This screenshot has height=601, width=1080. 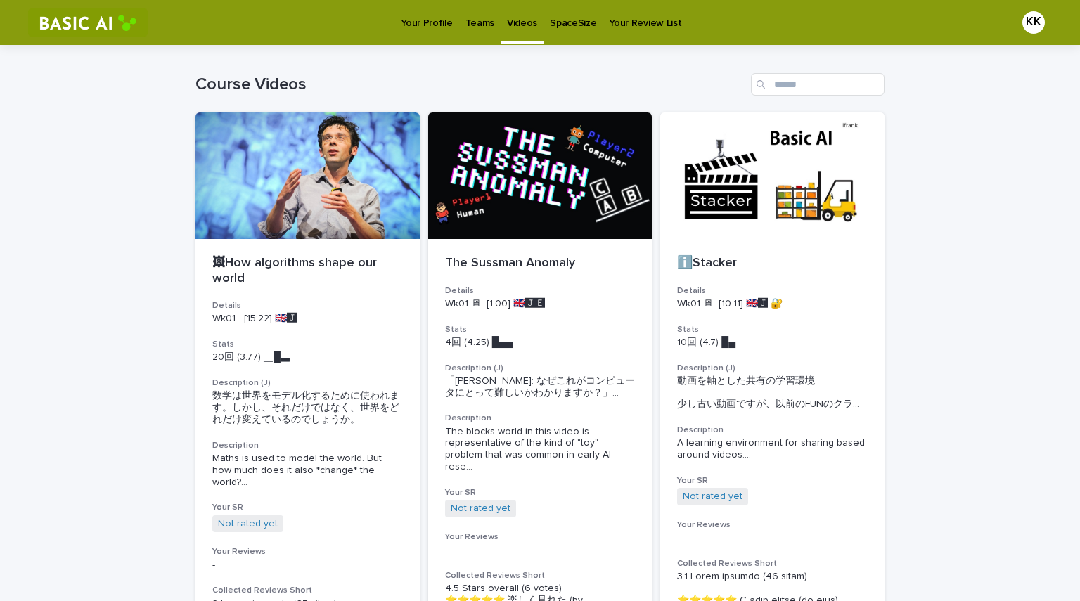 What do you see at coordinates (772, 393) in the screenshot?
I see `div: 動画を軸とした共有の学習環境 少し古い動画ですが、以前のFUNのクラスシステム「manaba」をご覧いただけます。 0:00 Stackerを用いる理由 0:52 講義の検索方法 1:09 学習...` at bounding box center [772, 393].